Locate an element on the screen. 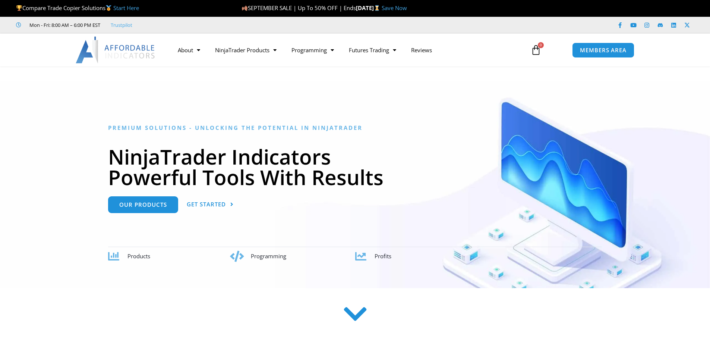 The height and width of the screenshot is (340, 710). a: Save Now is located at coordinates (394, 8).